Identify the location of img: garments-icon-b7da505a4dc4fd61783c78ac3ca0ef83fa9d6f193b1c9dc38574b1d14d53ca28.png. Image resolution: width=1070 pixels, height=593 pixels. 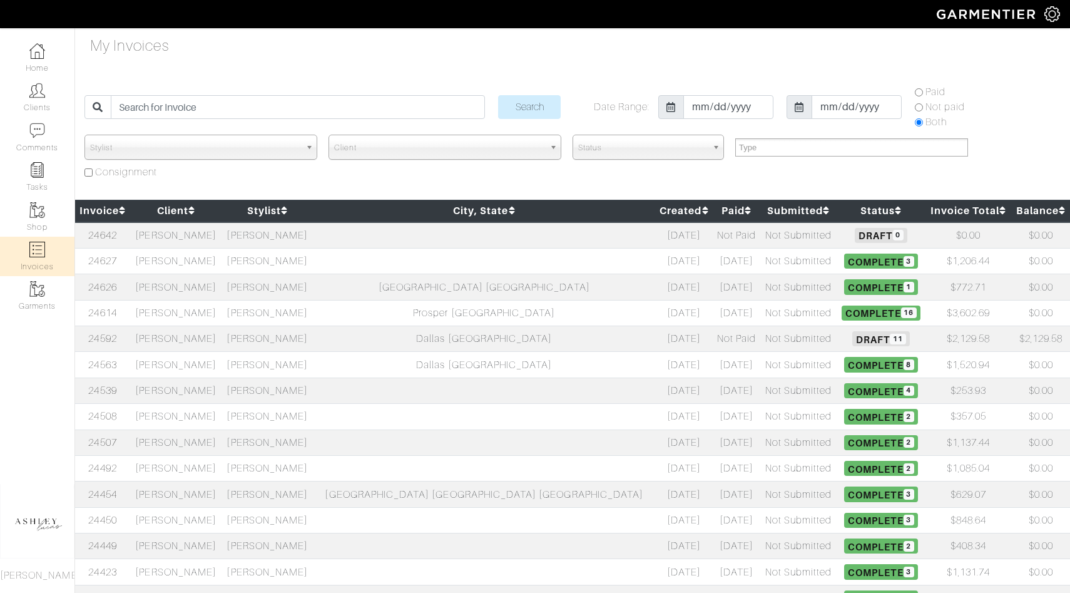
(37, 210).